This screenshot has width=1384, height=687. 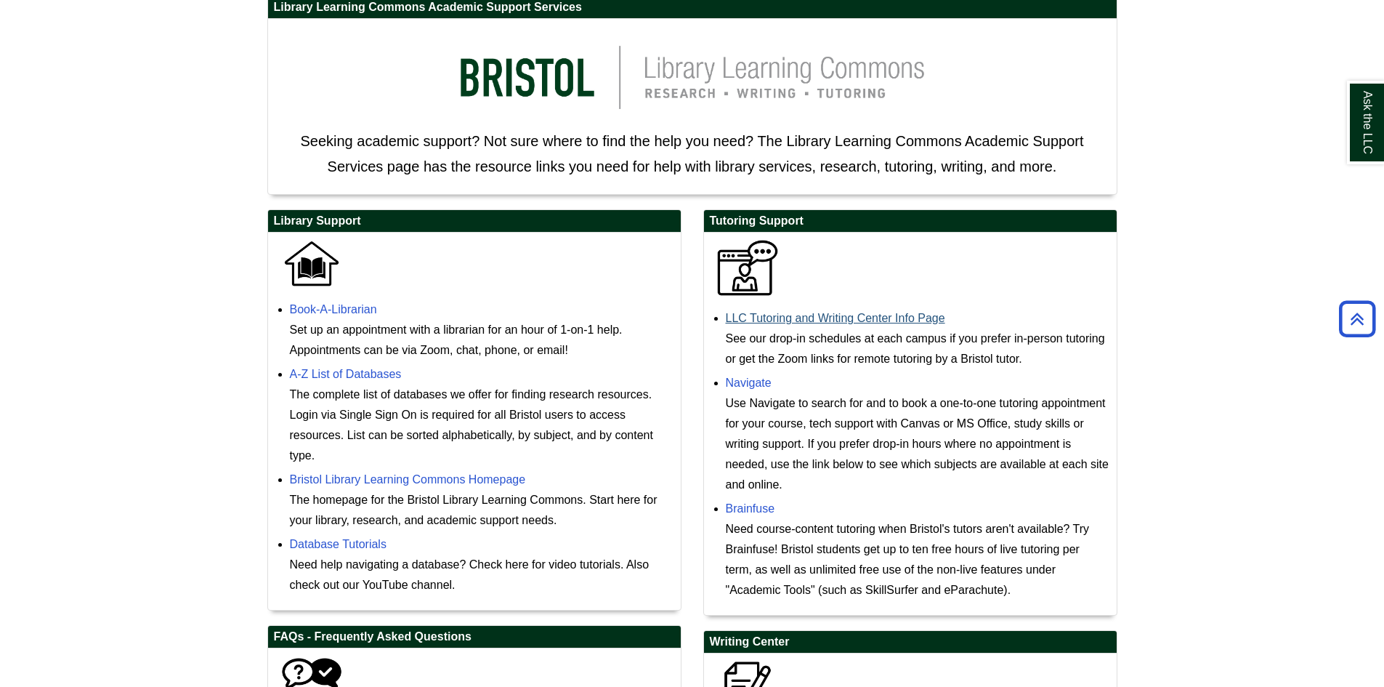 I want to click on div: Set up an appointment with a librarian for an hour of 1-on-1 help. Appointments can be via Zoom, ..., so click(x=482, y=340).